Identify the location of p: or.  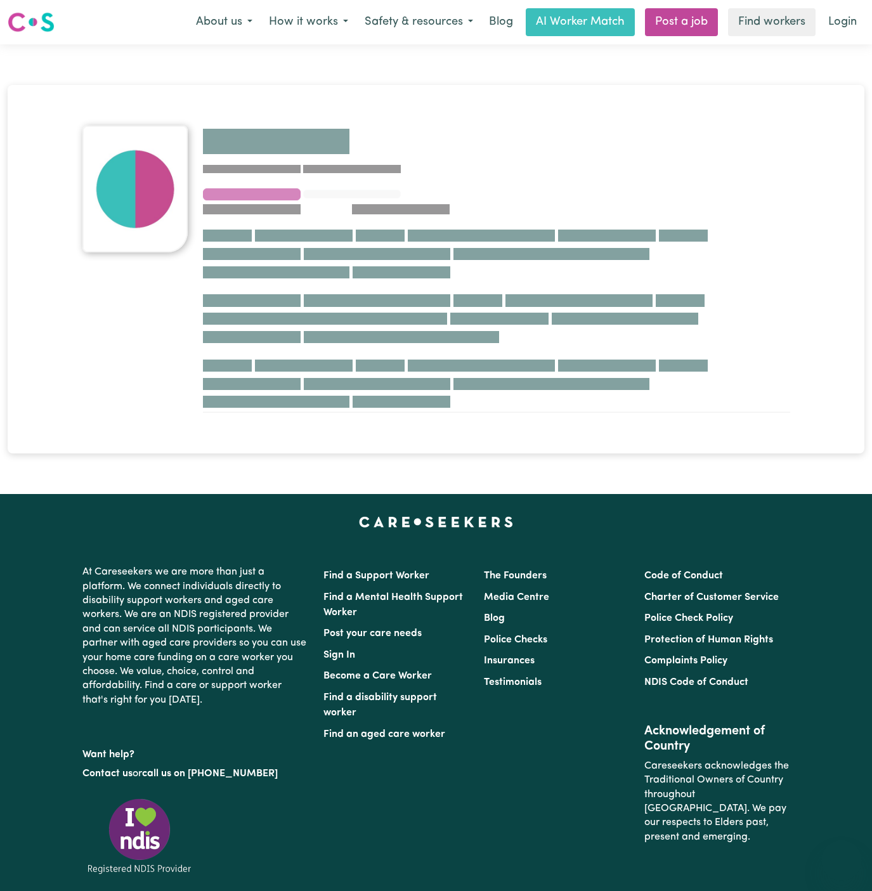
(195, 774).